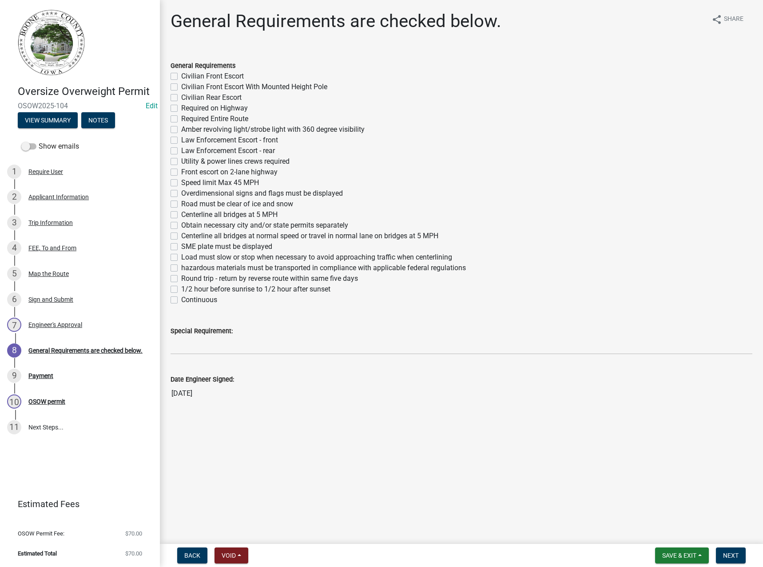  Describe the element at coordinates (85, 91) in the screenshot. I see `h4: Oversize Overweight Permit` at that location.